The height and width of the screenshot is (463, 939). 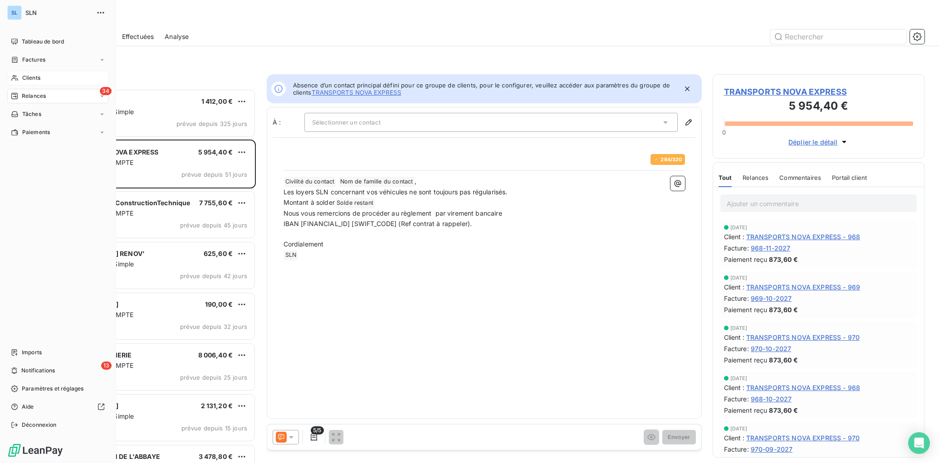 I want to click on span: Absence d’un contact principal défini pour ce groupe de clients, pour le configurer, veuillez acc..., so click(x=485, y=89).